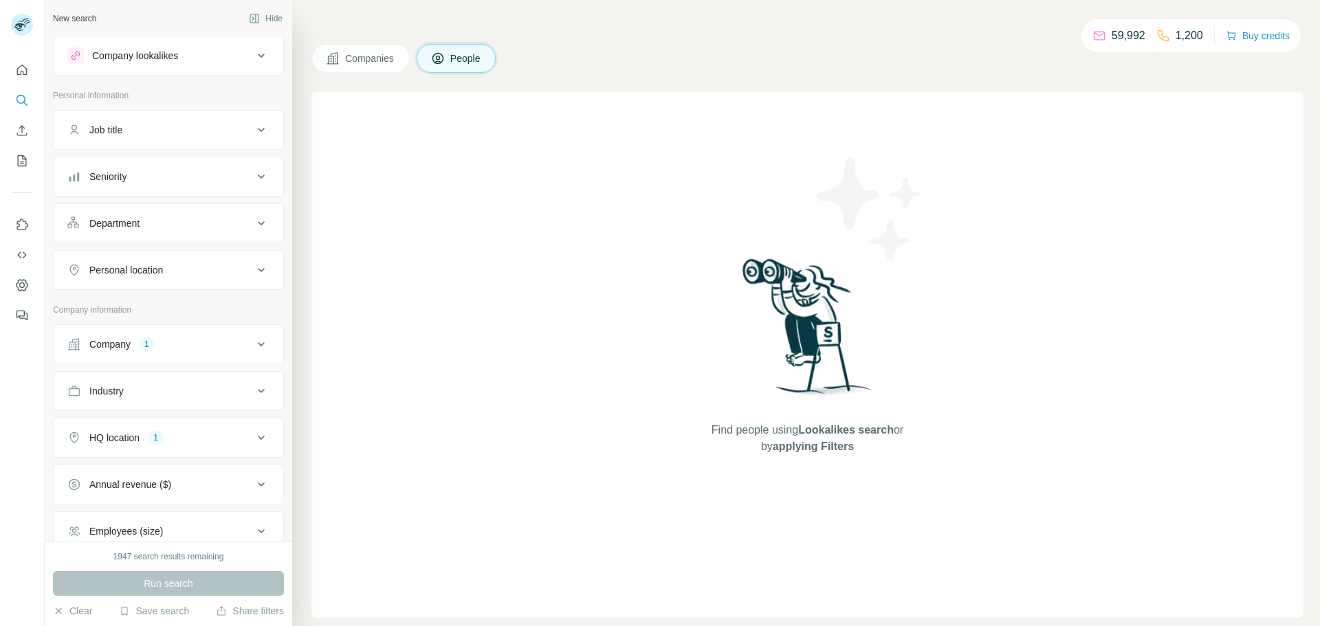 The image size is (1320, 626). What do you see at coordinates (22, 285) in the screenshot?
I see `button: Dashboard` at bounding box center [22, 285].